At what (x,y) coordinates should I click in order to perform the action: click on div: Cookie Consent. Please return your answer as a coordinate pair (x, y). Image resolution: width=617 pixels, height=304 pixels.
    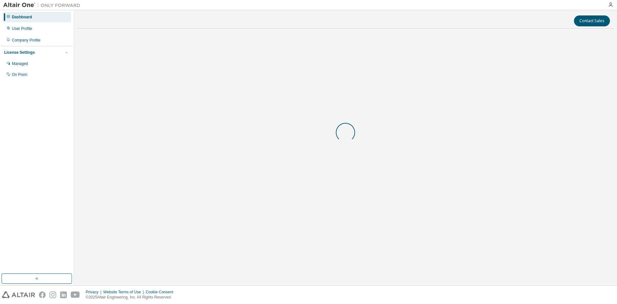
    Looking at the image, I should click on (161, 292).